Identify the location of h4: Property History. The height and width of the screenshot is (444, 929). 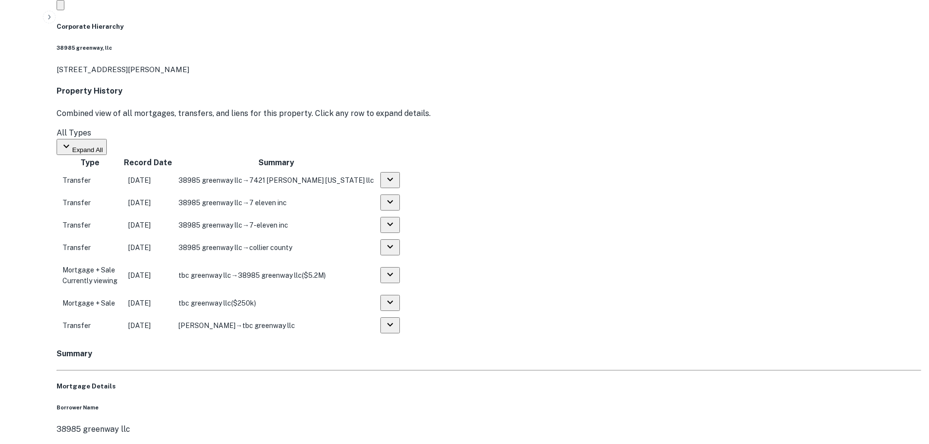
(489, 91).